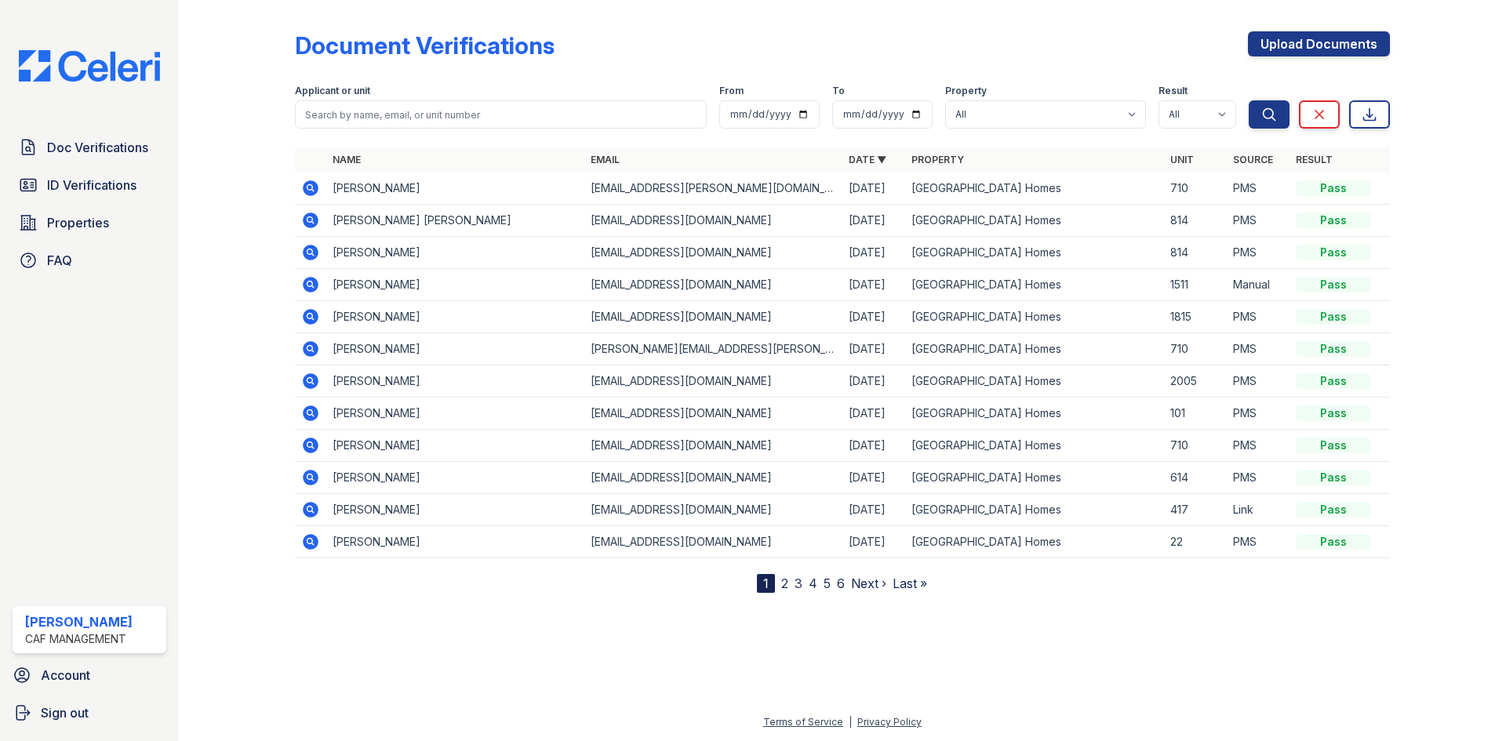  I want to click on a: Unit, so click(1182, 159).